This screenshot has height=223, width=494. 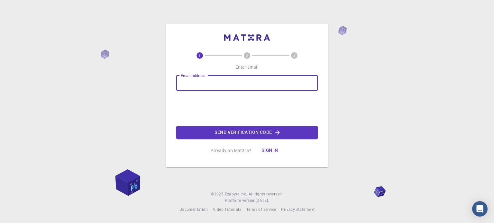 I want to click on p: Enter email, so click(x=247, y=67).